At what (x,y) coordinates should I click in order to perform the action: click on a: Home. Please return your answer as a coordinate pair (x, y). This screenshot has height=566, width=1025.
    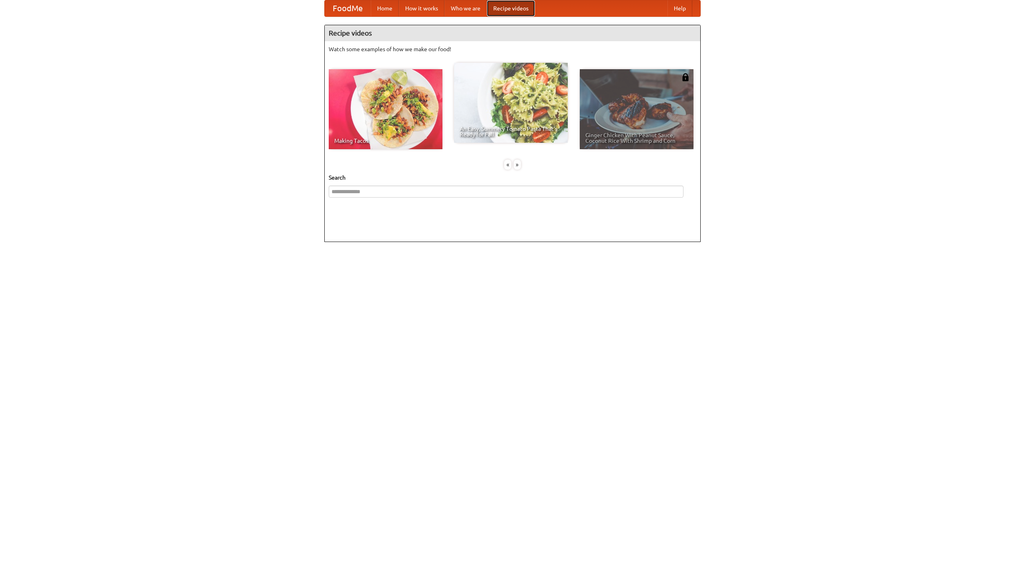
    Looking at the image, I should click on (385, 8).